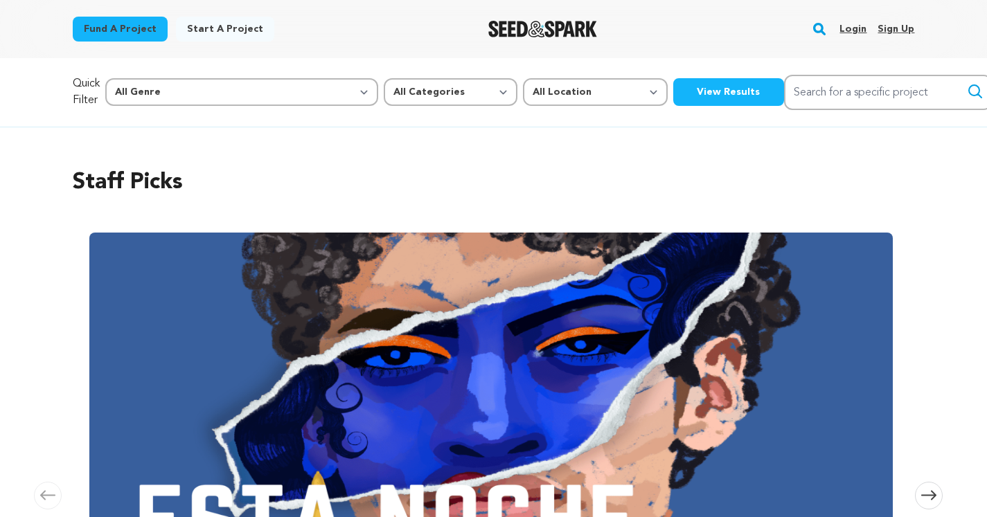 The height and width of the screenshot is (517, 987). I want to click on a: Login, so click(852, 29).